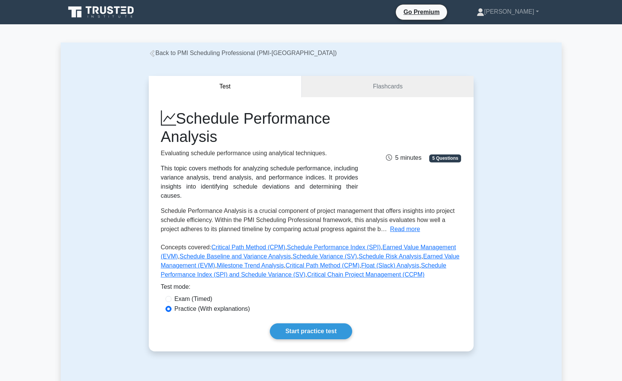 This screenshot has height=381, width=622. I want to click on div: Test mode:, so click(311, 289).